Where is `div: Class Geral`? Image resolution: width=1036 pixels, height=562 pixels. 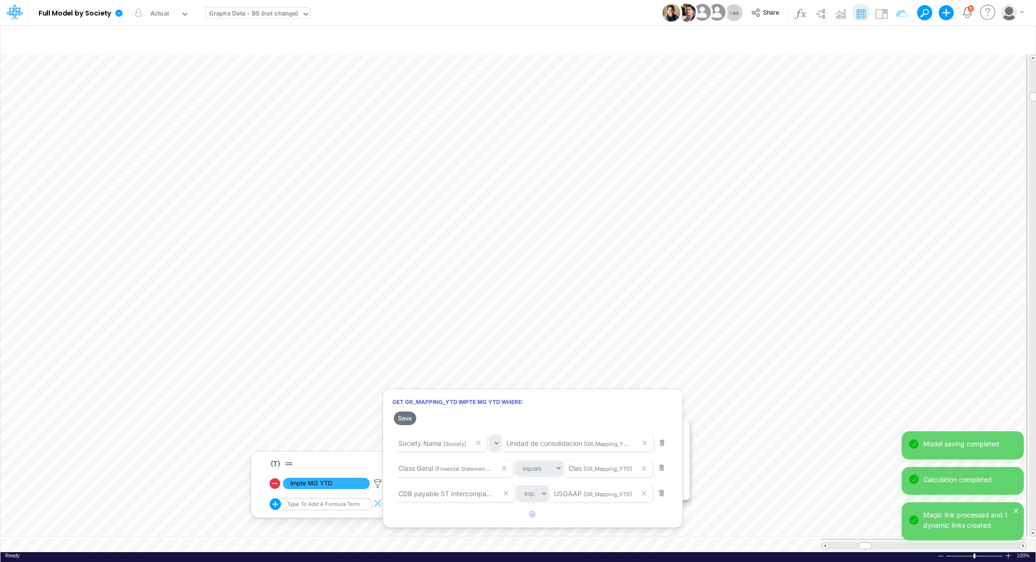
div: Class Geral is located at coordinates (445, 468).